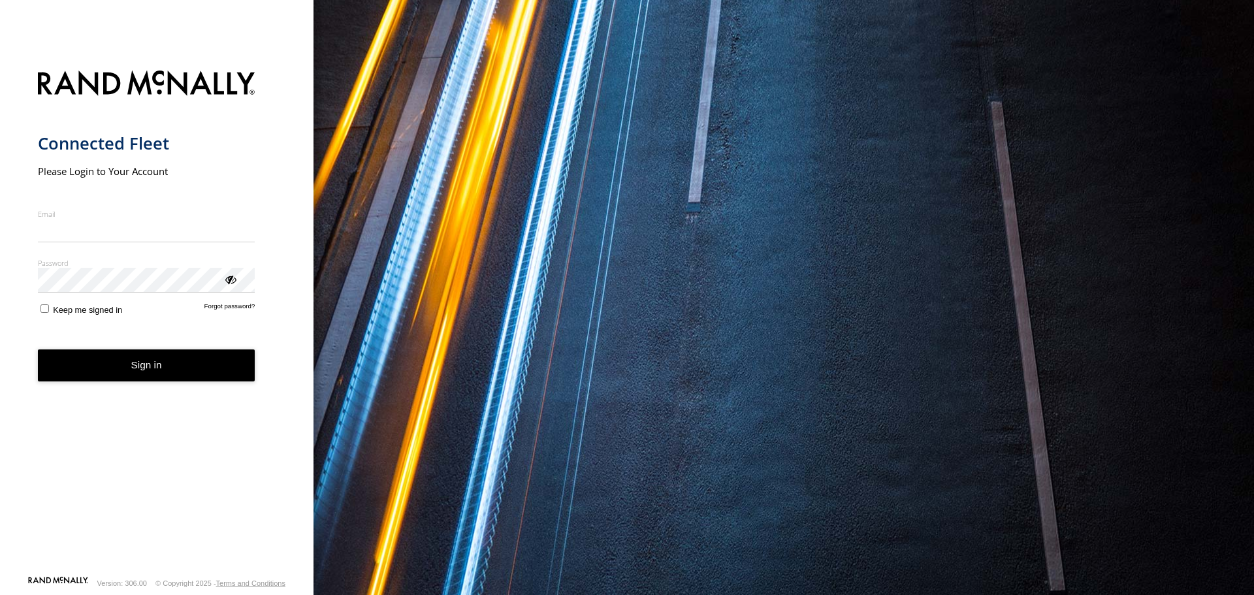 The height and width of the screenshot is (595, 1254). What do you see at coordinates (146, 171) in the screenshot?
I see `h2: Please Login to Your Account` at bounding box center [146, 171].